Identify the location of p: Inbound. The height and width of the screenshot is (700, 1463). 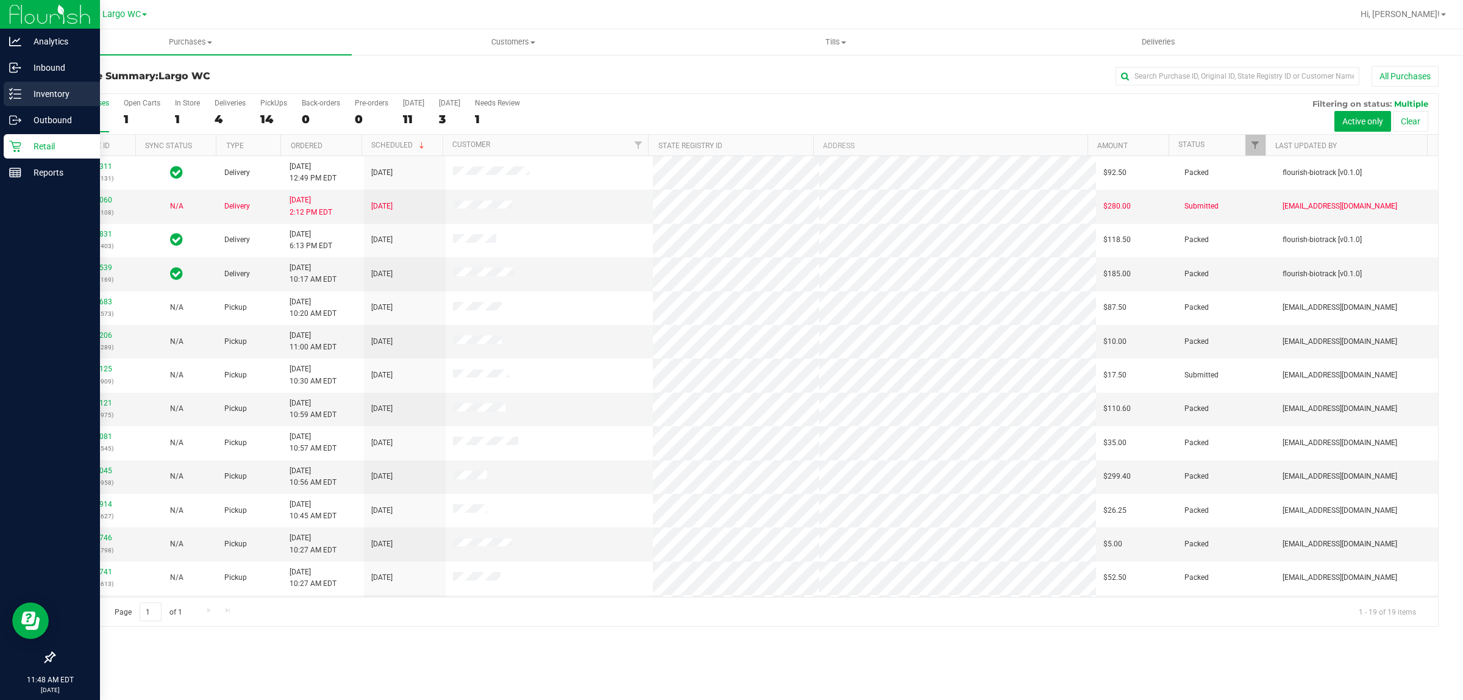
(58, 68).